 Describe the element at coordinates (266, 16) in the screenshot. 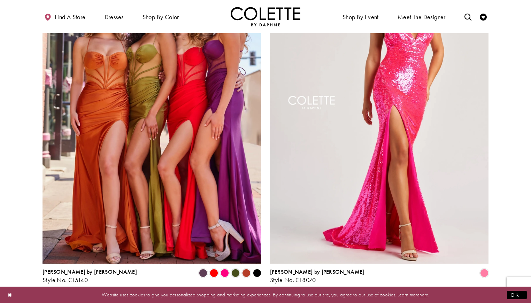

I see `a: Visit Home Page` at that location.